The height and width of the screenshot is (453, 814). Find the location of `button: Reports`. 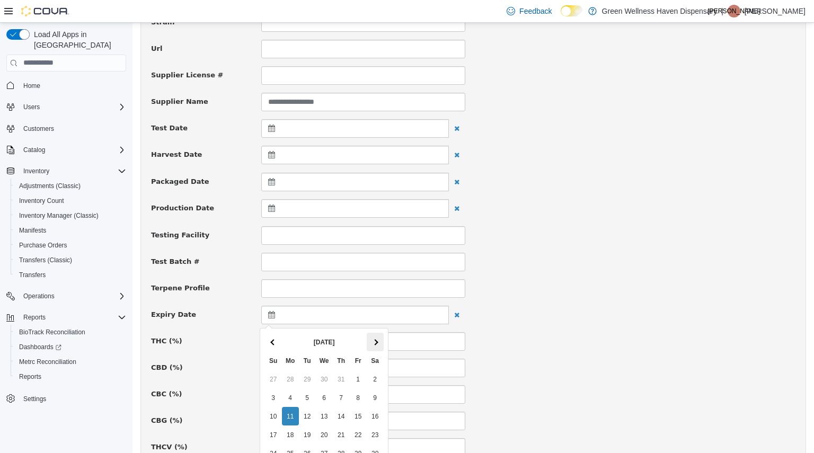

button: Reports is located at coordinates (66, 318).